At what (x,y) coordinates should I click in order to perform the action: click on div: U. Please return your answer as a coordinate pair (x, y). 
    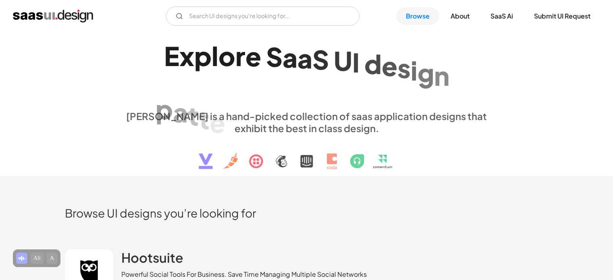
    Looking at the image, I should click on (343, 60).